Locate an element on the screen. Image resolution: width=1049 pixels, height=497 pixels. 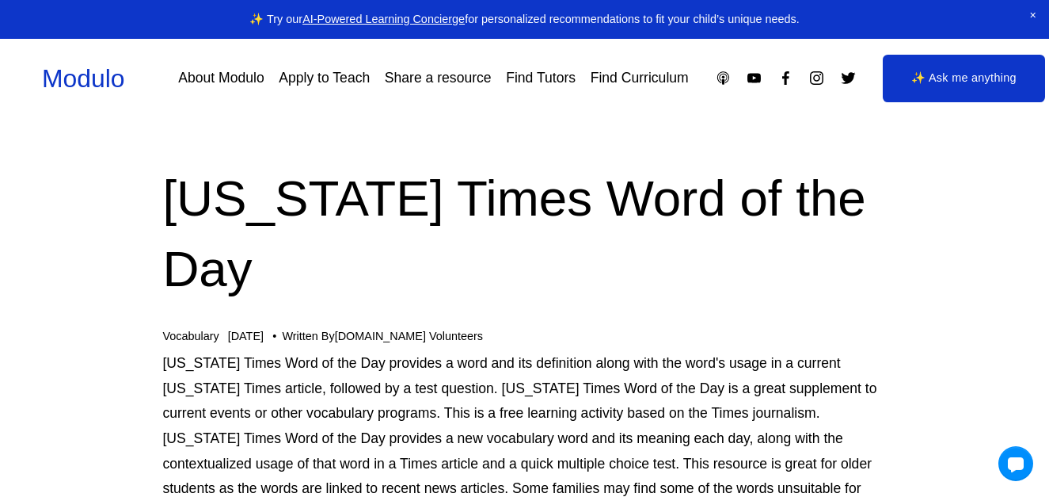
a: Apple Podcasts is located at coordinates (723, 78).